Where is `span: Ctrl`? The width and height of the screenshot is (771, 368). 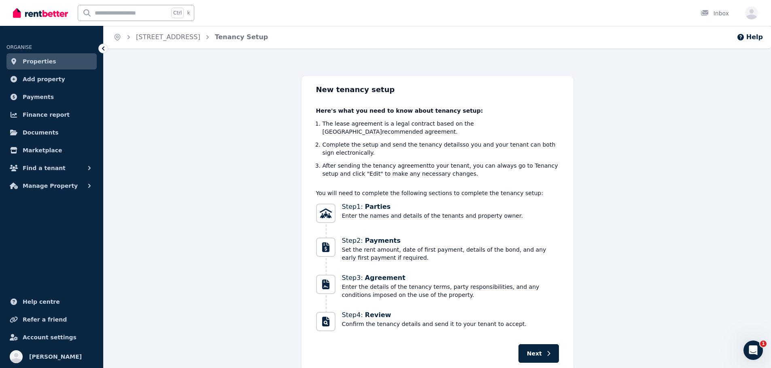
span: Ctrl is located at coordinates (177, 13).